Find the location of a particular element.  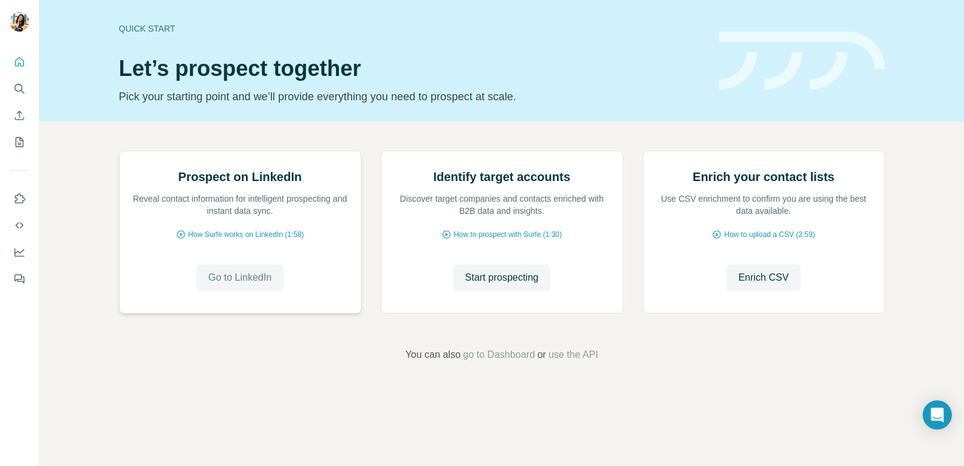

p: Pick your starting point and we’ll provide everything you need to prospect at scale. is located at coordinates (412, 97).